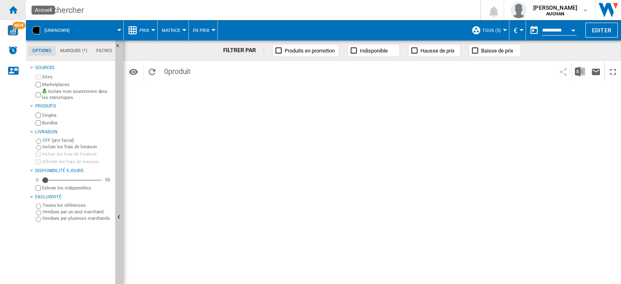  Describe the element at coordinates (488, 30) in the screenshot. I see `div: TOUS (5)` at that location.